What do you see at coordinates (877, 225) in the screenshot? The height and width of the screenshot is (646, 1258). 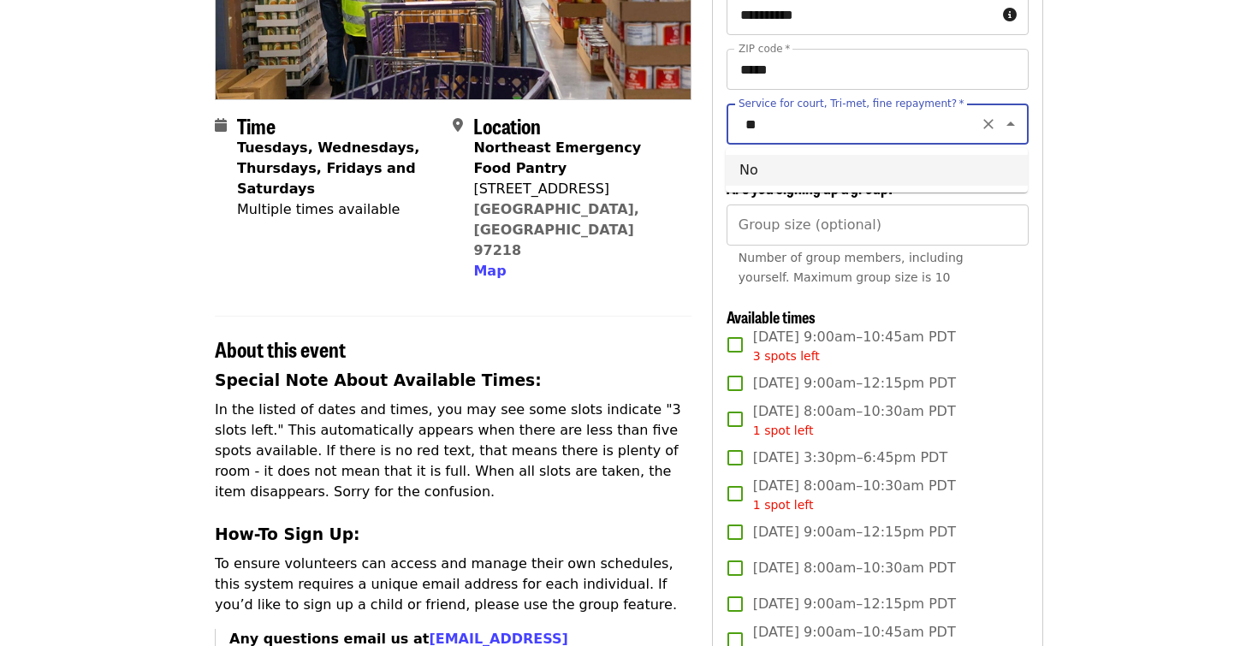 I see `input: [object Object]` at bounding box center [877, 225].